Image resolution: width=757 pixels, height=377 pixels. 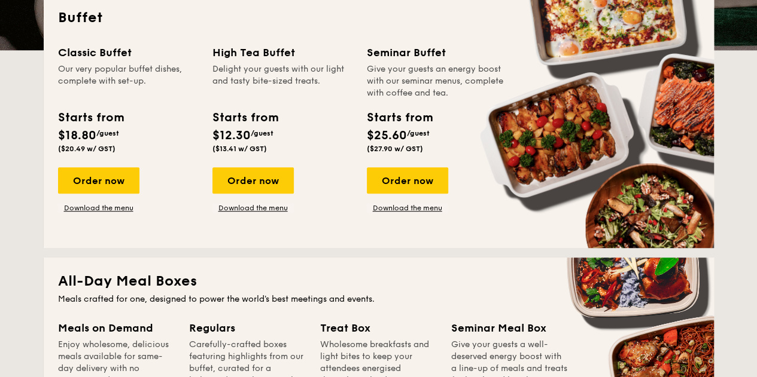 I want to click on div: Give your guests an energy boost with our seminar menus, complete with coffee and tea., so click(x=437, y=81).